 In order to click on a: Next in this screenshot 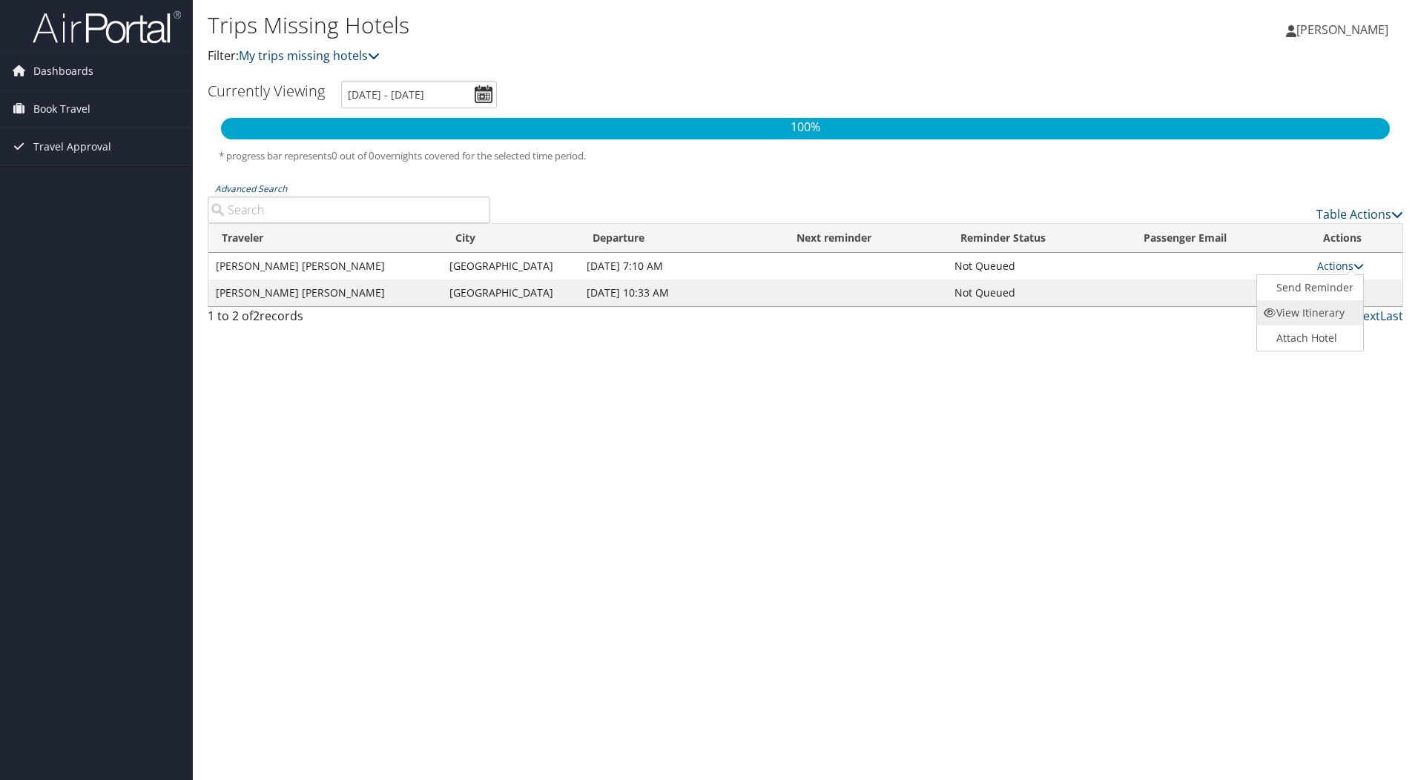, I will do `click(1367, 316)`.